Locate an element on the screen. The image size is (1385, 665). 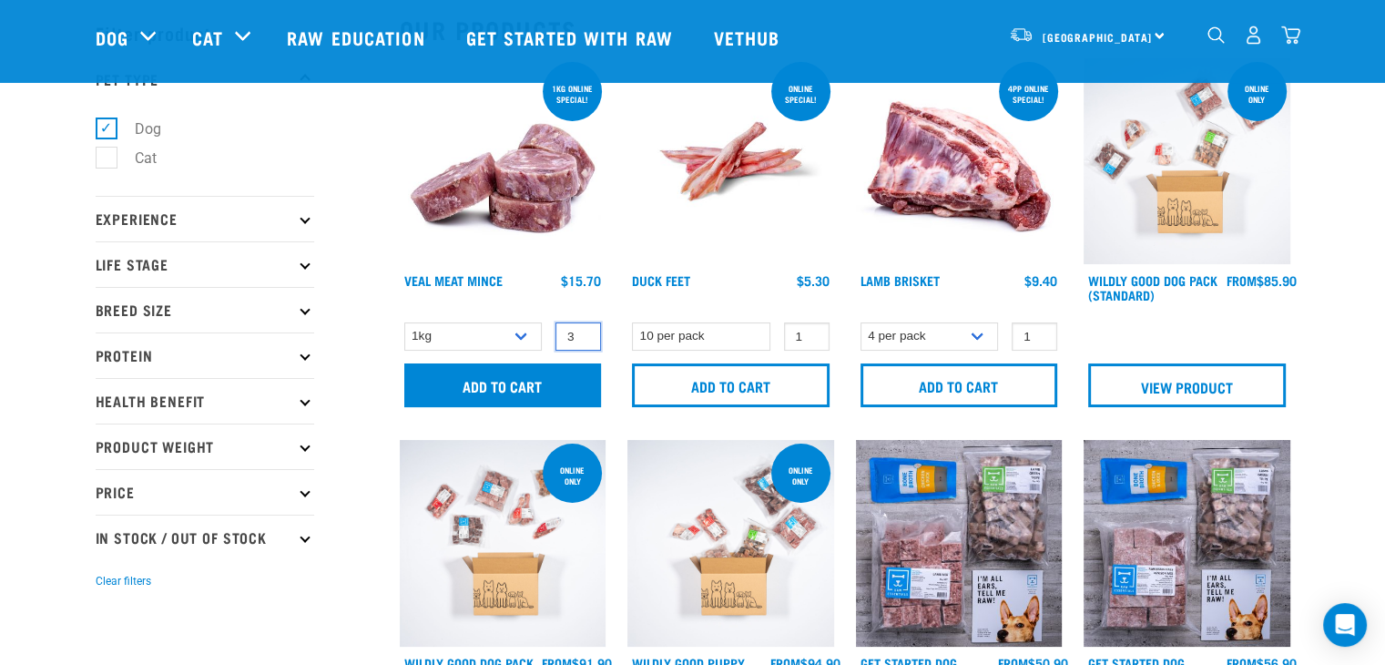
div: $5.30 is located at coordinates (813, 281).